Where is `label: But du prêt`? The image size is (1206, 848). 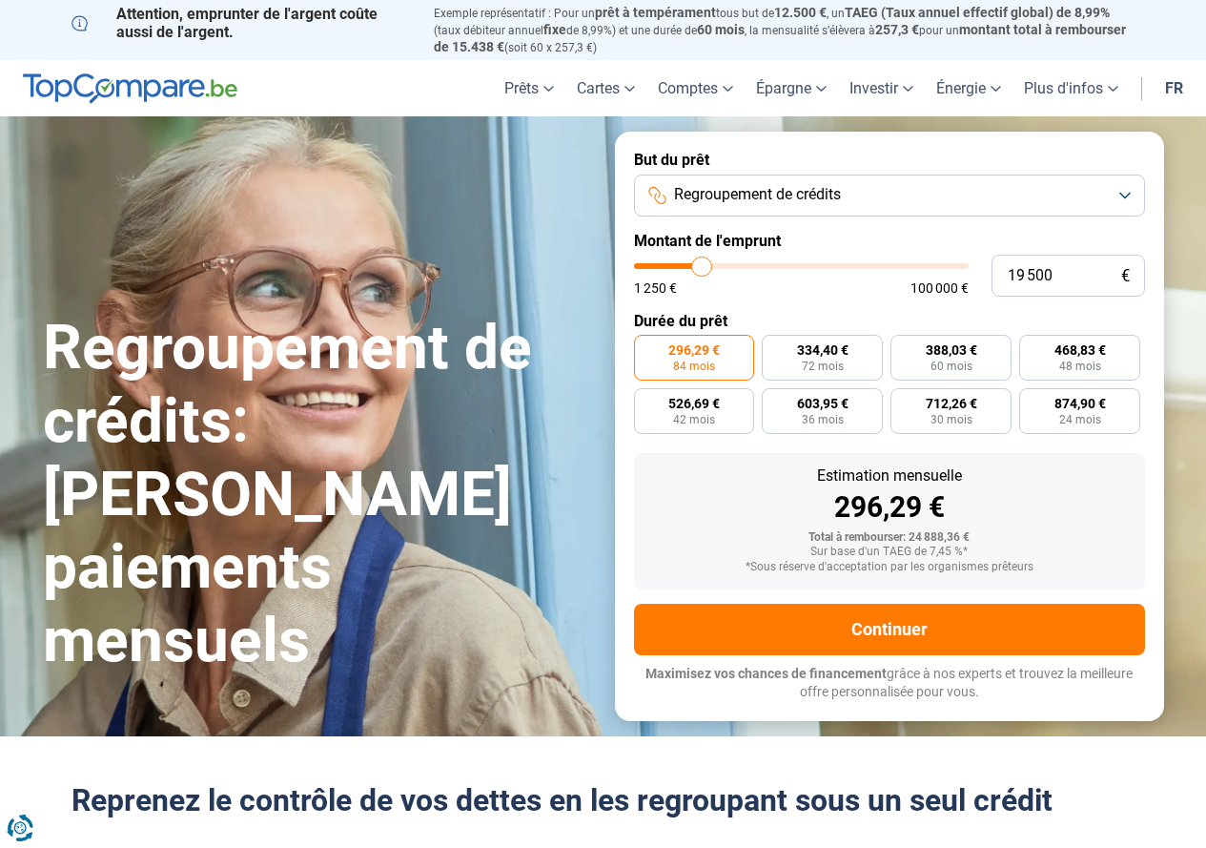
label: But du prêt is located at coordinates (890, 159).